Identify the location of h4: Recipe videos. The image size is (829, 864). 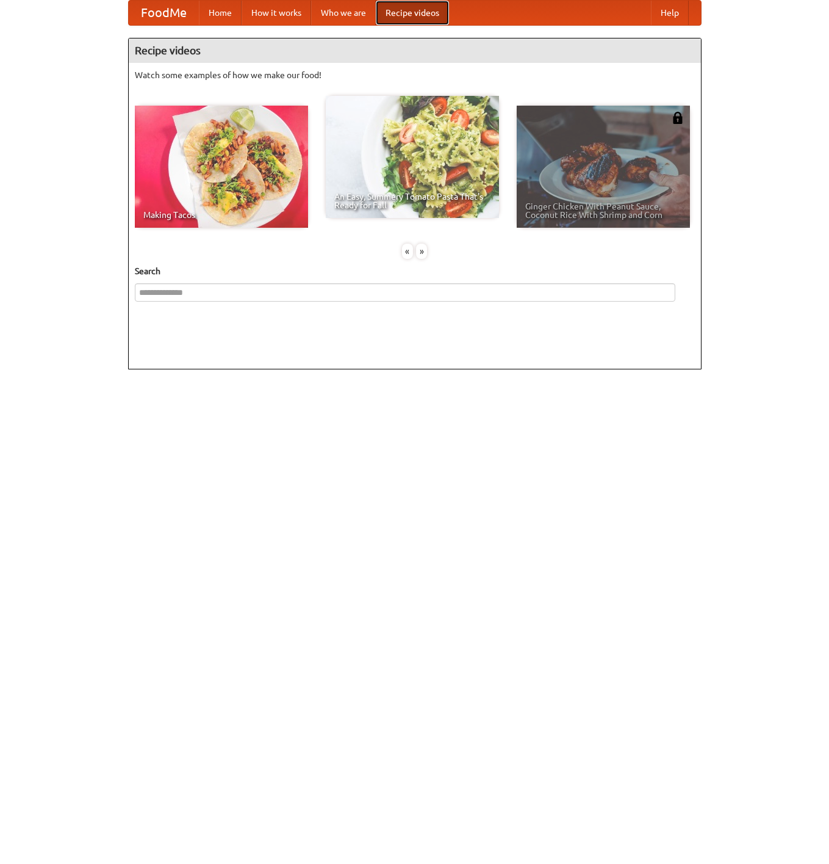
(415, 51).